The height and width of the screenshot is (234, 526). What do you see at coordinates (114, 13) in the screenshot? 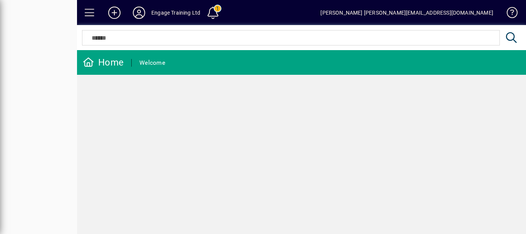
I see `button: Add` at bounding box center [114, 13].